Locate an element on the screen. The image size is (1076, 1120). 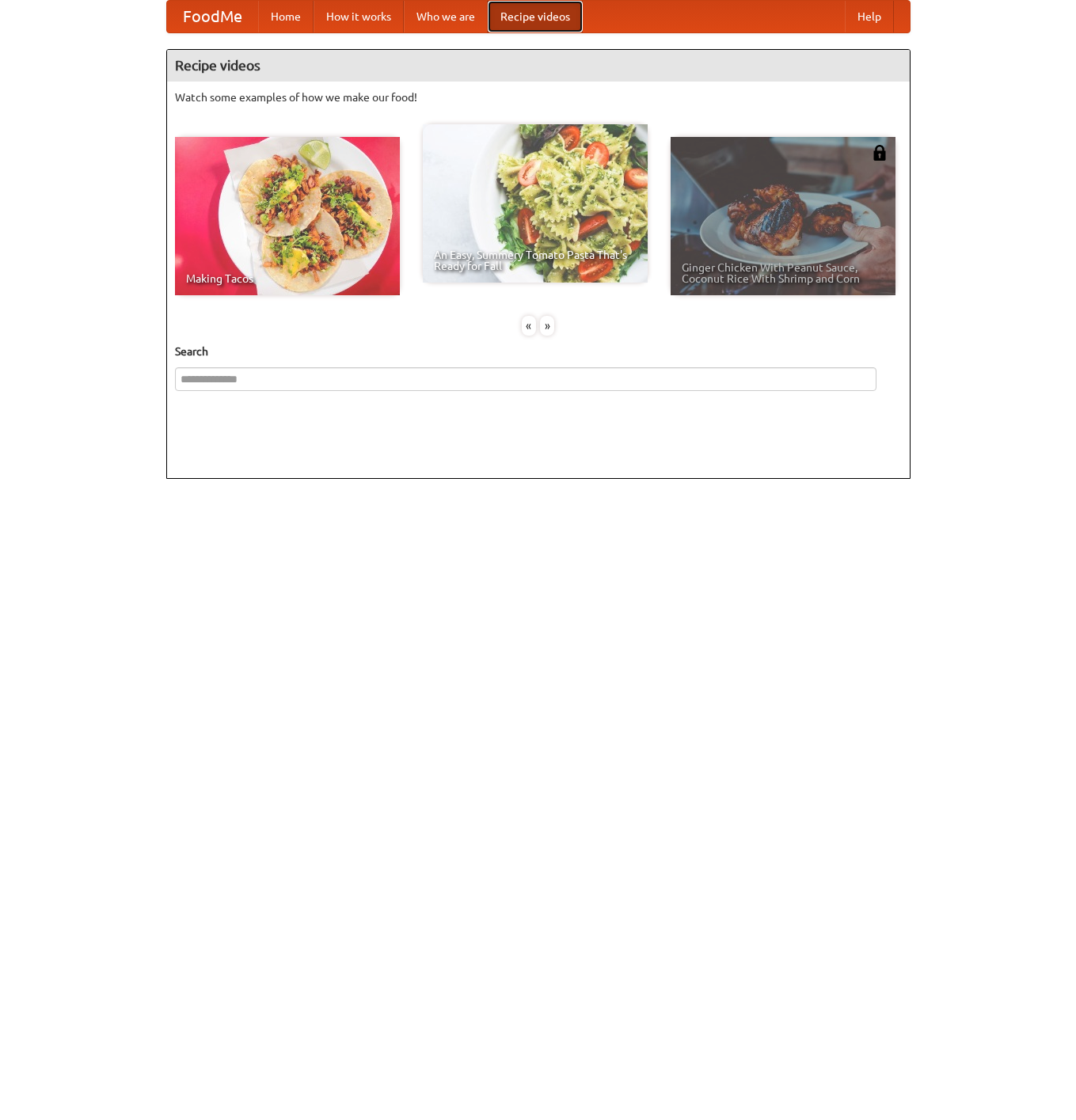
a: Who we are is located at coordinates (446, 17).